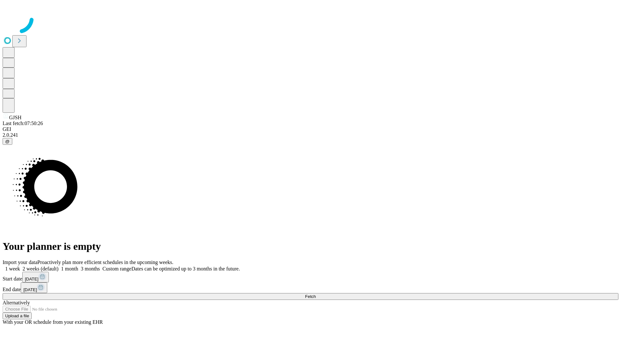 This screenshot has width=621, height=349. I want to click on div: 2.0.241, so click(311, 135).